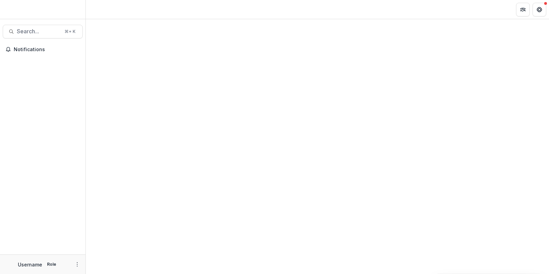 Image resolution: width=549 pixels, height=274 pixels. What do you see at coordinates (30, 264) in the screenshot?
I see `p: Username` at bounding box center [30, 264].